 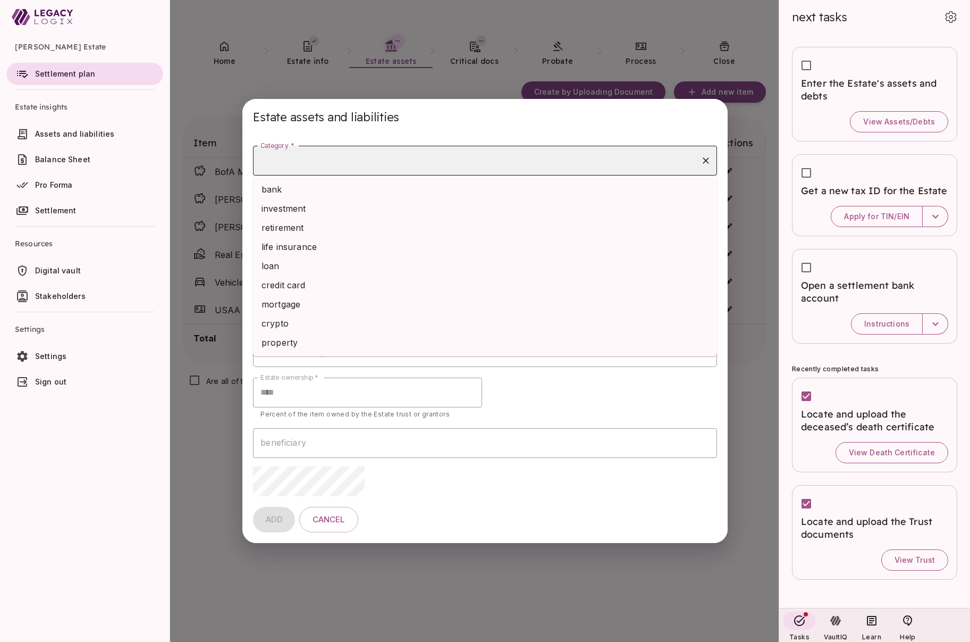 What do you see at coordinates (872, 636) in the screenshot?
I see `span: Learn` at bounding box center [872, 636].